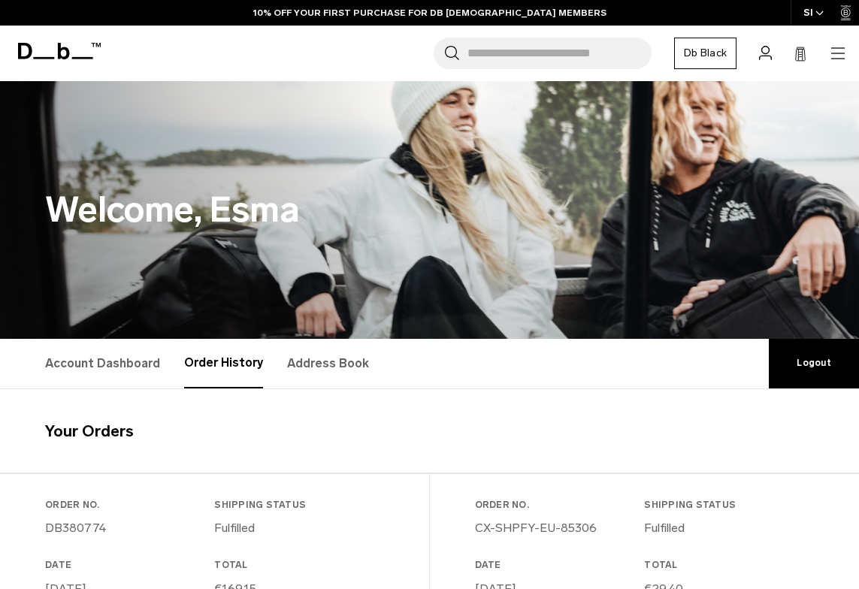  Describe the element at coordinates (536, 528) in the screenshot. I see `a: CX-SHPFY-EU-85306` at that location.